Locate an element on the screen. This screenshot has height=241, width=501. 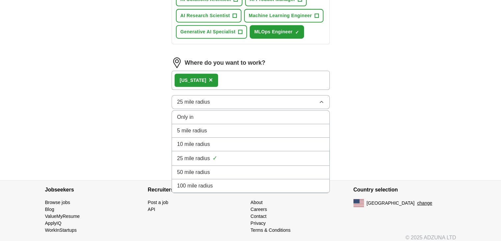
button: MLOps Engineer✓ is located at coordinates (277, 32).